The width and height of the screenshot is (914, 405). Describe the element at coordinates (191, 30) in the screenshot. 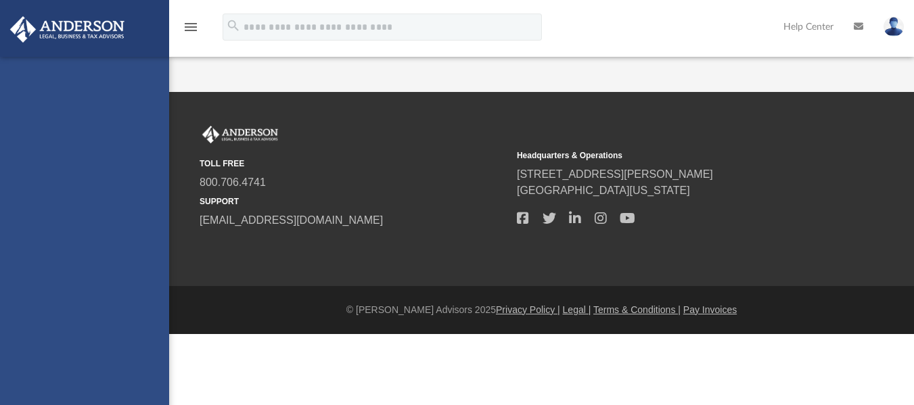

I see `a: menu` at that location.